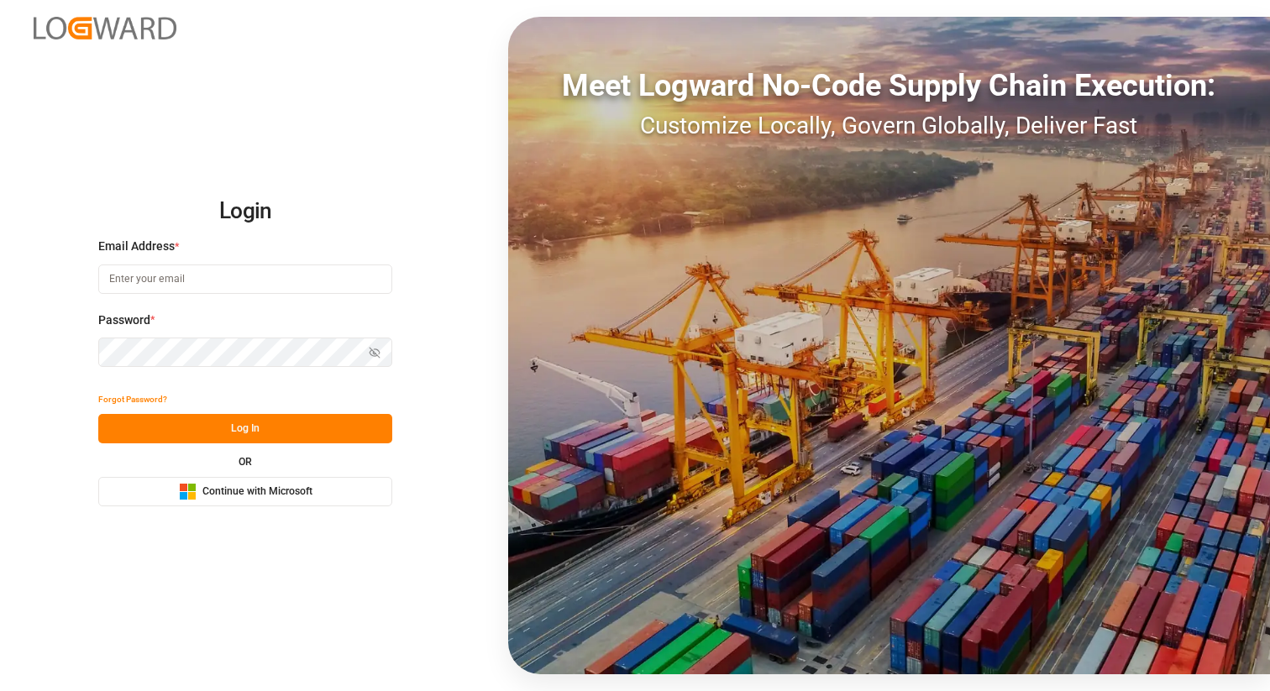 The width and height of the screenshot is (1270, 691). I want to click on small: OR, so click(245, 462).